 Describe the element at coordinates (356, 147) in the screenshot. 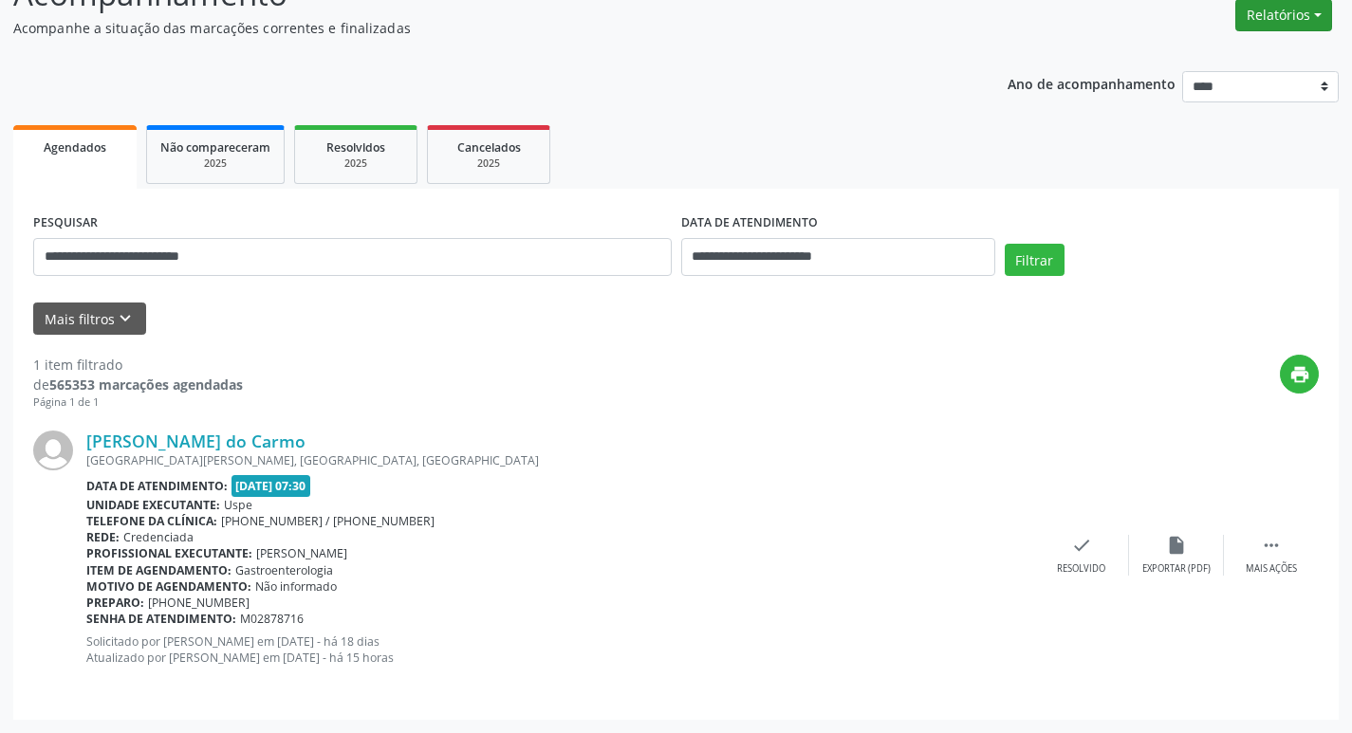

I see `span: Resolvidos` at that location.